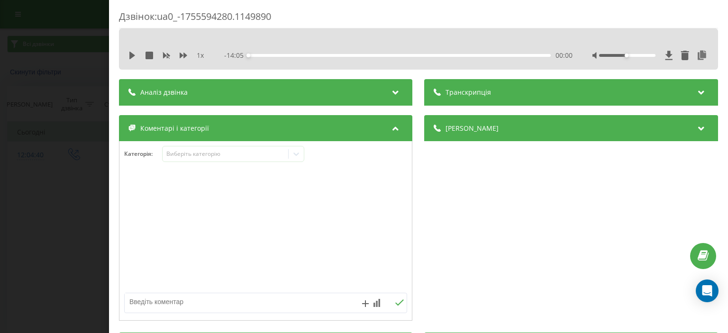 This screenshot has width=728, height=333. I want to click on span: 00:00, so click(564, 55).